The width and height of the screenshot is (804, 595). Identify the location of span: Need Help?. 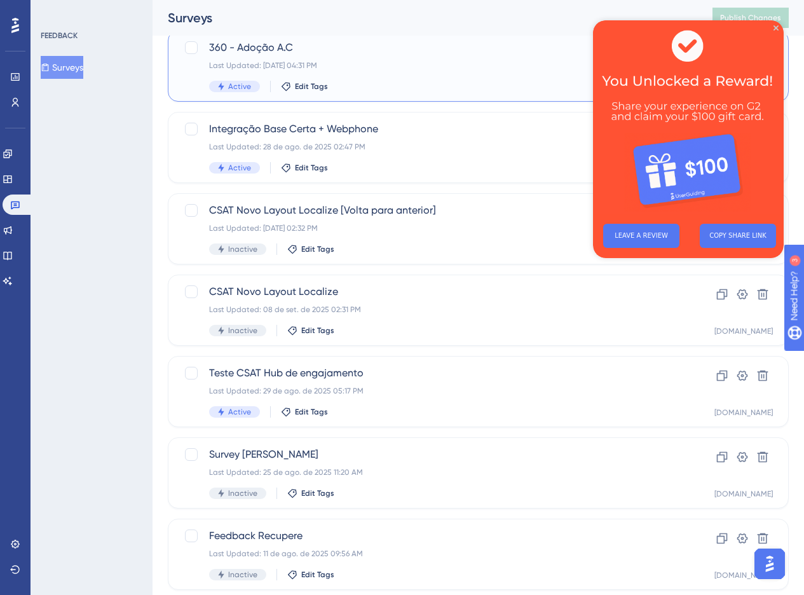
(55, 11).